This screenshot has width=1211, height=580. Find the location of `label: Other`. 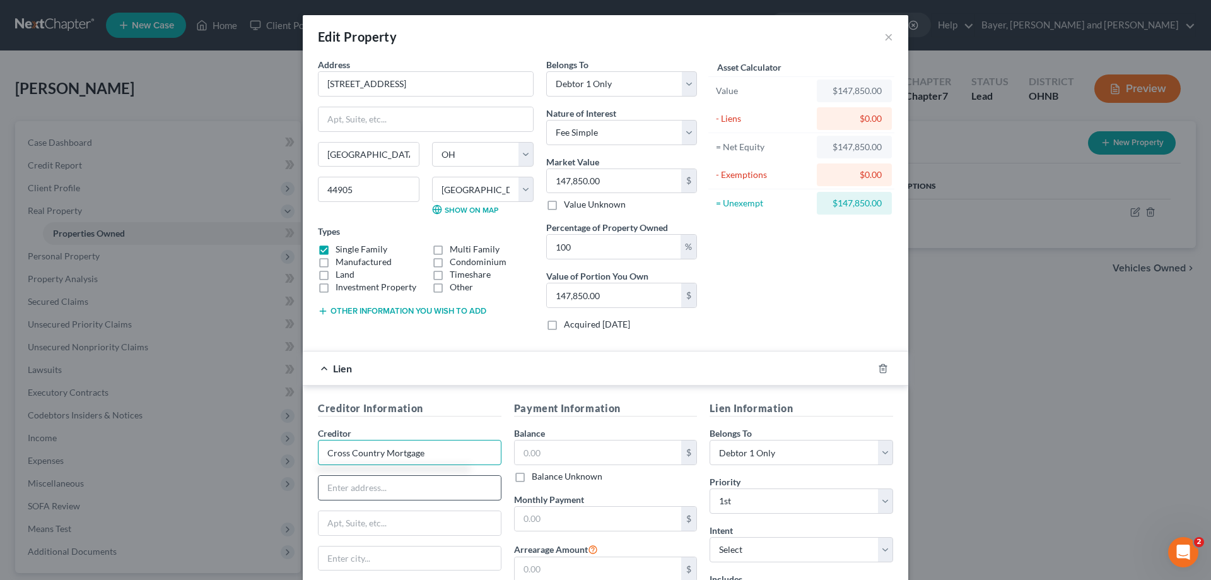

label: Other is located at coordinates (461, 287).